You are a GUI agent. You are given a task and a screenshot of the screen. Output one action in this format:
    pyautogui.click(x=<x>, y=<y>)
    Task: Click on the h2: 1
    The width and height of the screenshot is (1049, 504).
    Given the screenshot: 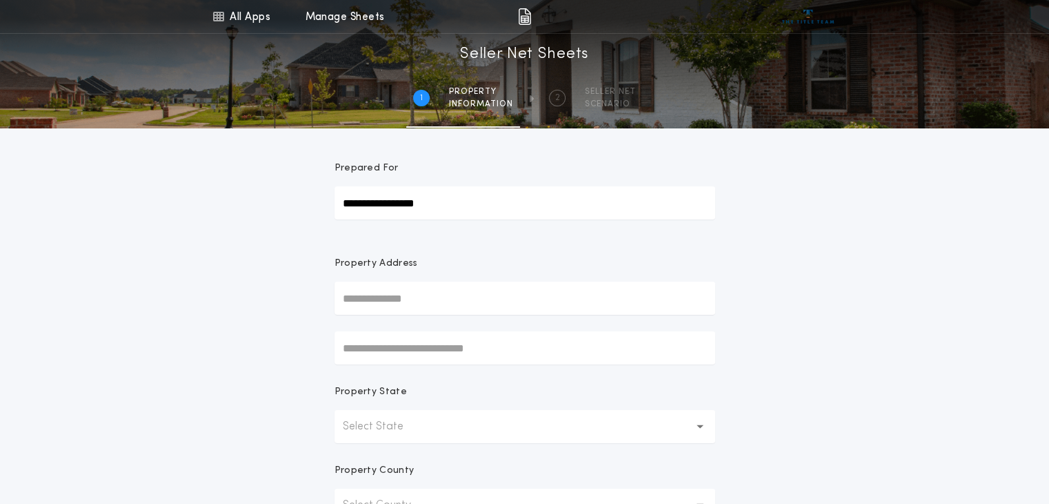 What is the action you would take?
    pyautogui.click(x=422, y=98)
    